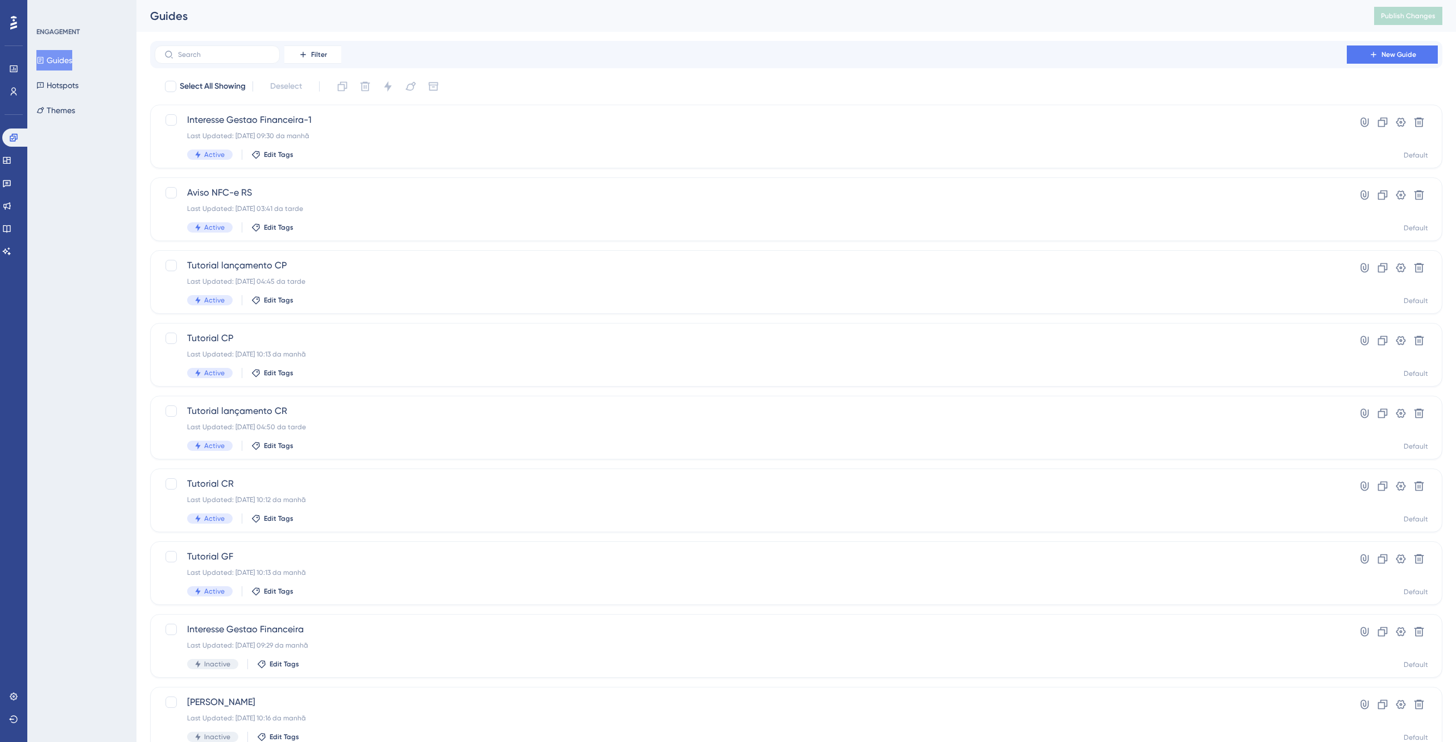 This screenshot has width=1456, height=742. Describe the element at coordinates (751, 630) in the screenshot. I see `span: Interesse Gestao Financeira` at that location.